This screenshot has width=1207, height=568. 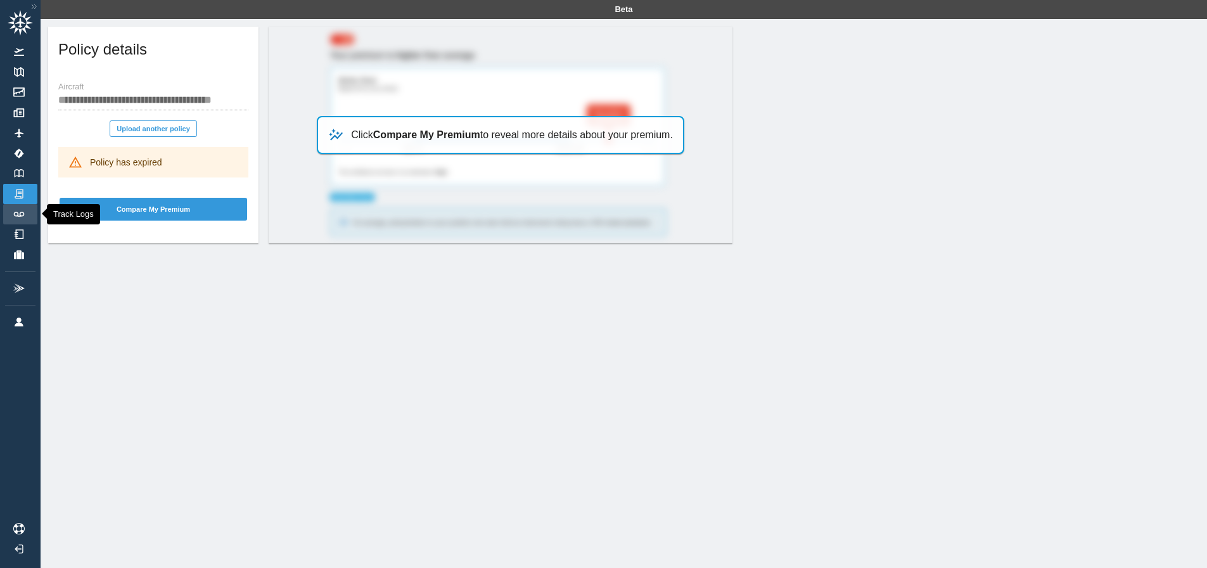 I want to click on label: Aircraft, so click(x=71, y=87).